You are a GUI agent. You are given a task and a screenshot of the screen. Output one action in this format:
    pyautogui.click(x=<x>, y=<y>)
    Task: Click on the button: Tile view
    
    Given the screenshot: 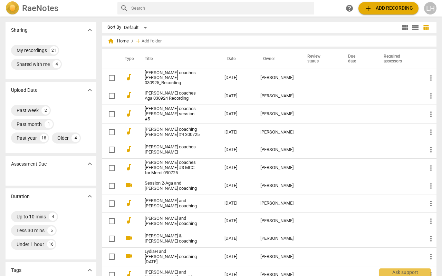 What is the action you would take?
    pyautogui.click(x=405, y=28)
    